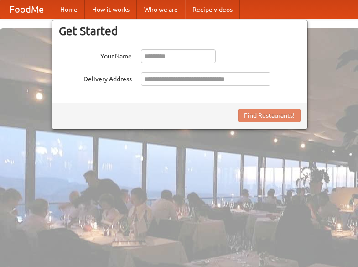 The image size is (358, 267). What do you see at coordinates (69, 10) in the screenshot?
I see `a: Home` at bounding box center [69, 10].